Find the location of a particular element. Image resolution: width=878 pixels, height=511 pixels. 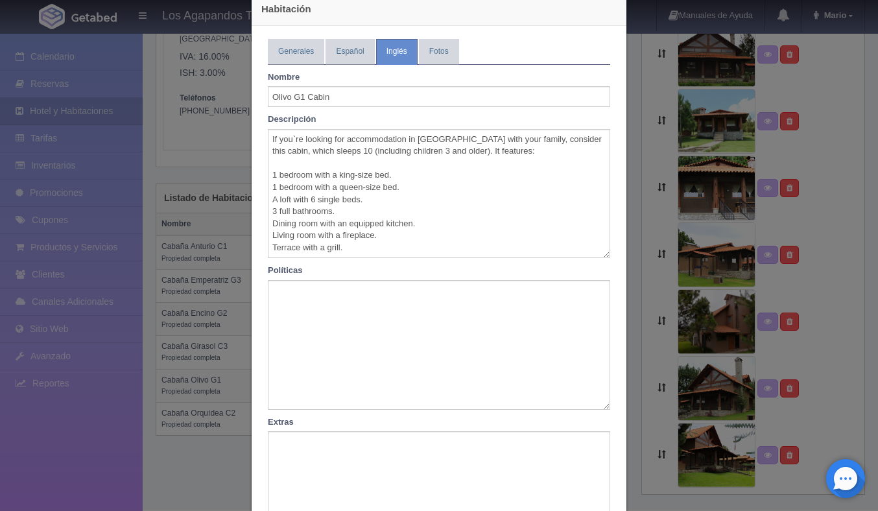

h4: Habitación is located at coordinates (439, 8).